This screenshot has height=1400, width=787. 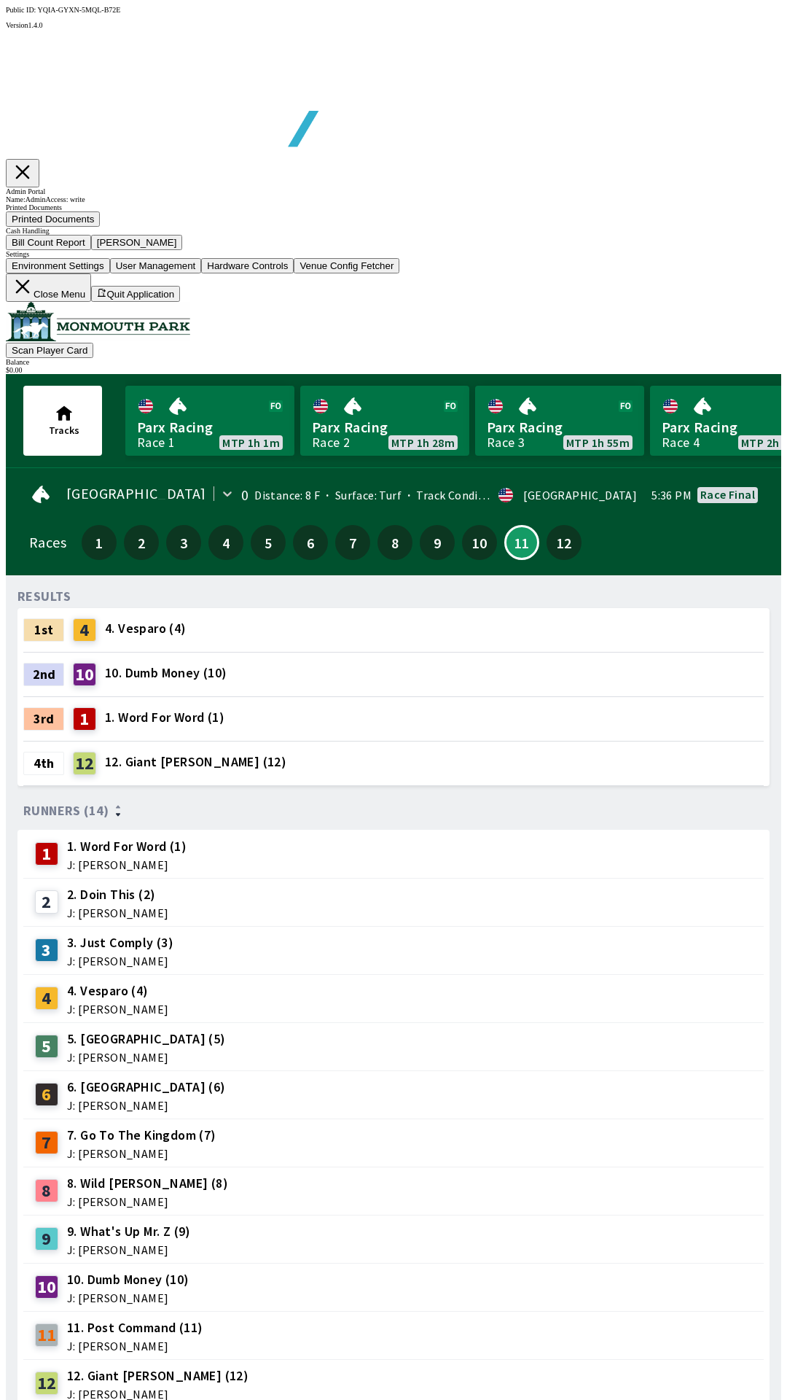 I want to click on div: Balance, so click(x=394, y=362).